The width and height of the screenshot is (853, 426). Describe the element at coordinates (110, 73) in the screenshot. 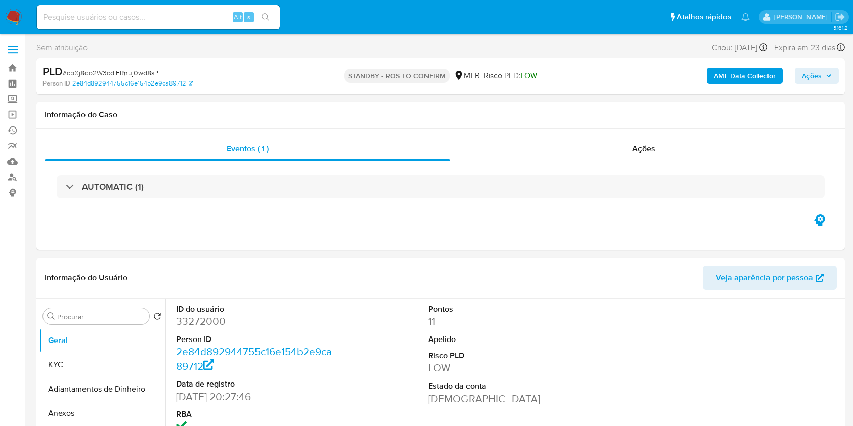

I see `span: # cbXj8qo2W3cdIFRnuj0wd8sP` at that location.